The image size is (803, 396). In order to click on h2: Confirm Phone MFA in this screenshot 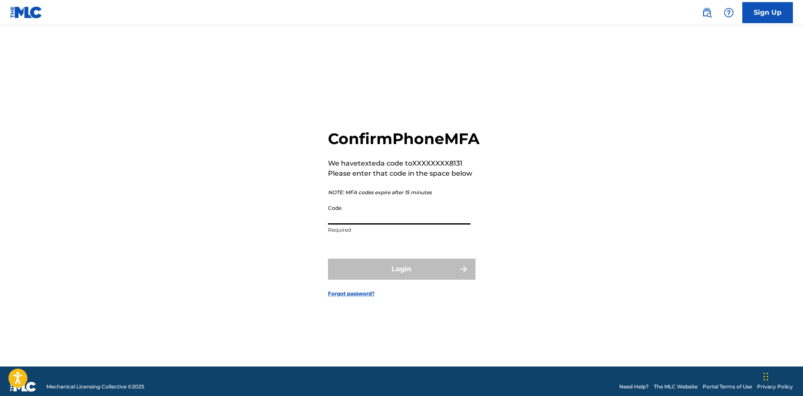, I will do `click(404, 139)`.